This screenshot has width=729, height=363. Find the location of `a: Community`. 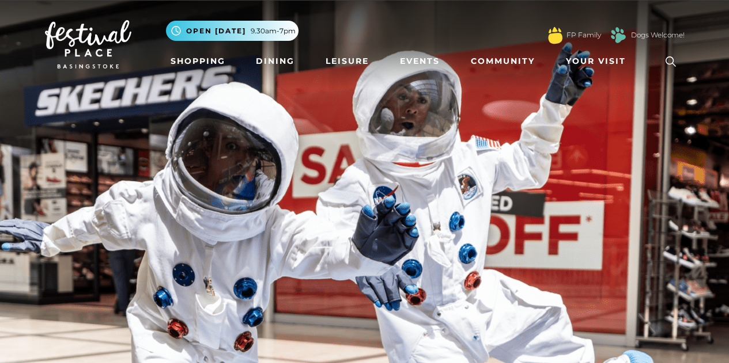

a: Community is located at coordinates (502, 61).